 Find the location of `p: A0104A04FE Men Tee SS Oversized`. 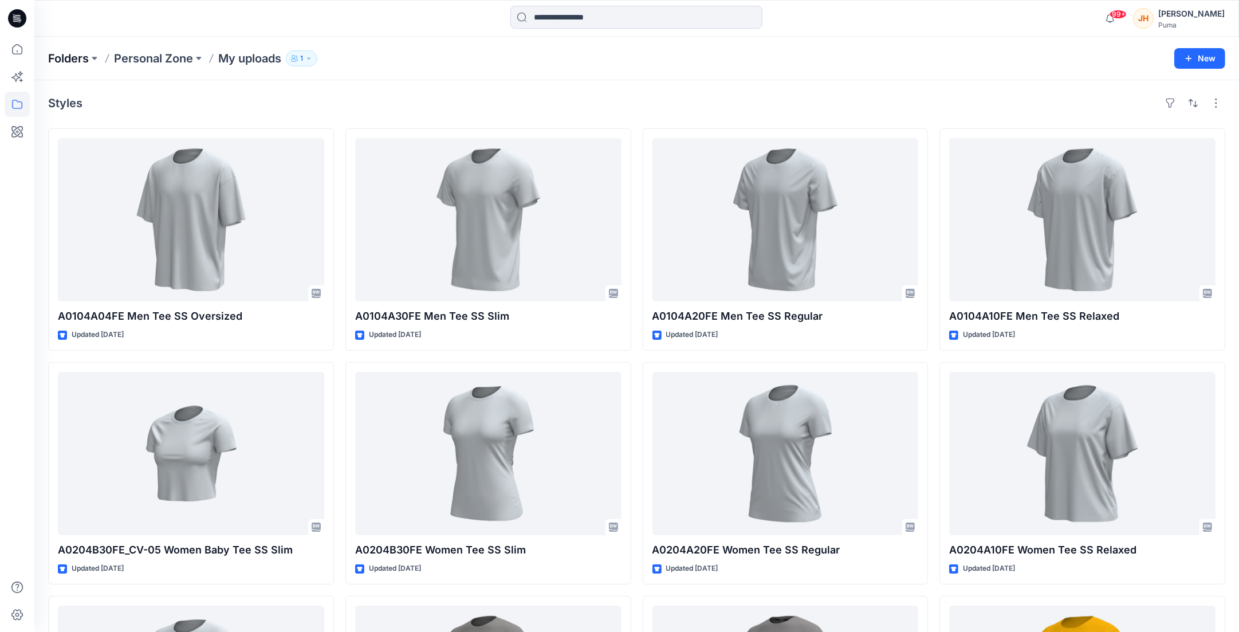

p: A0104A04FE Men Tee SS Oversized is located at coordinates (191, 316).